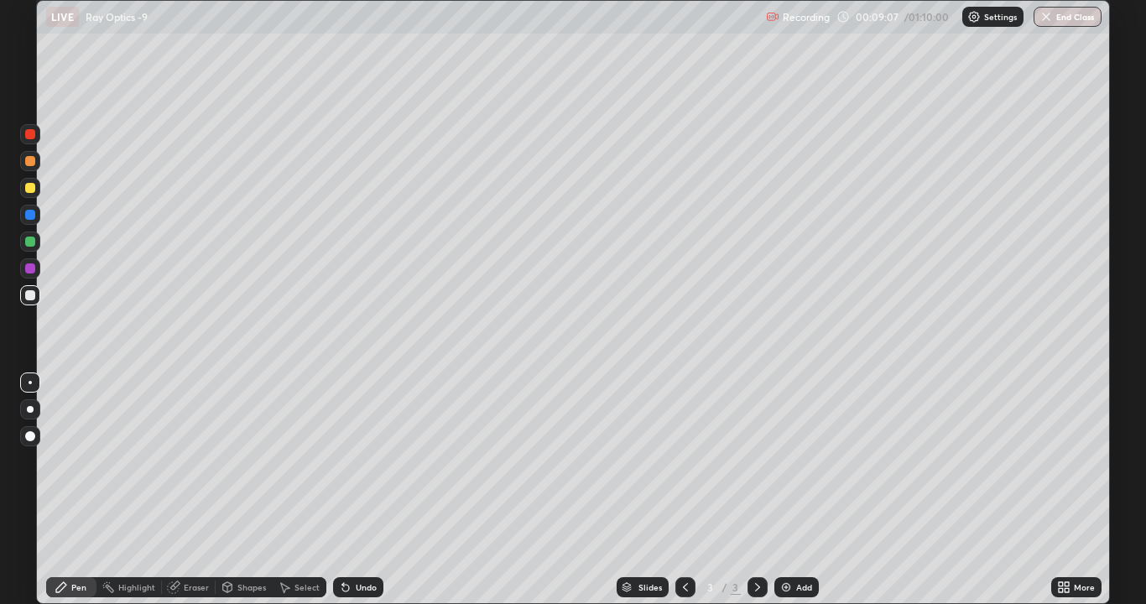 The height and width of the screenshot is (604, 1146). What do you see at coordinates (1000, 17) in the screenshot?
I see `p: Settings` at bounding box center [1000, 17].